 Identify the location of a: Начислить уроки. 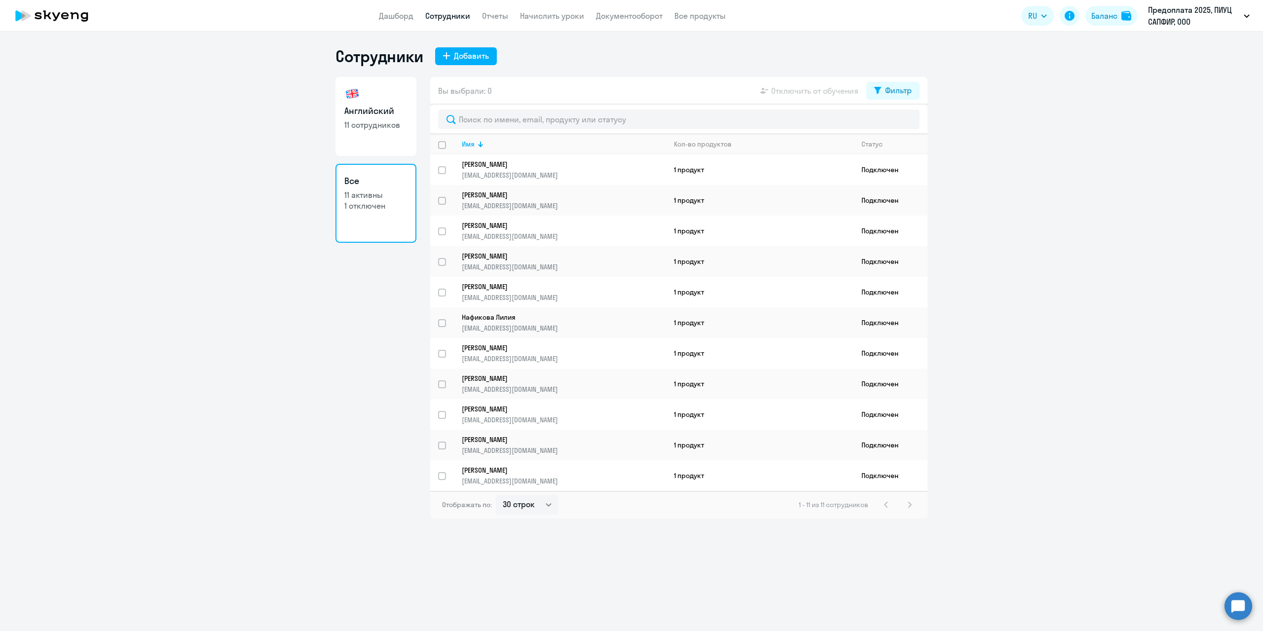
(552, 16).